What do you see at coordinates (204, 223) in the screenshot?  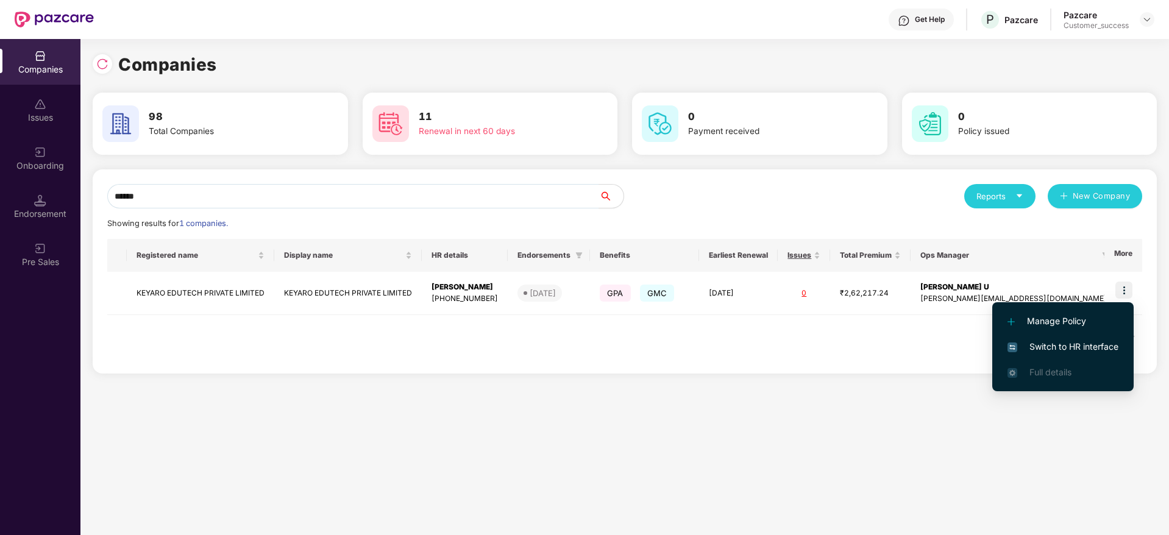 I see `span: 1 companies.` at bounding box center [204, 223].